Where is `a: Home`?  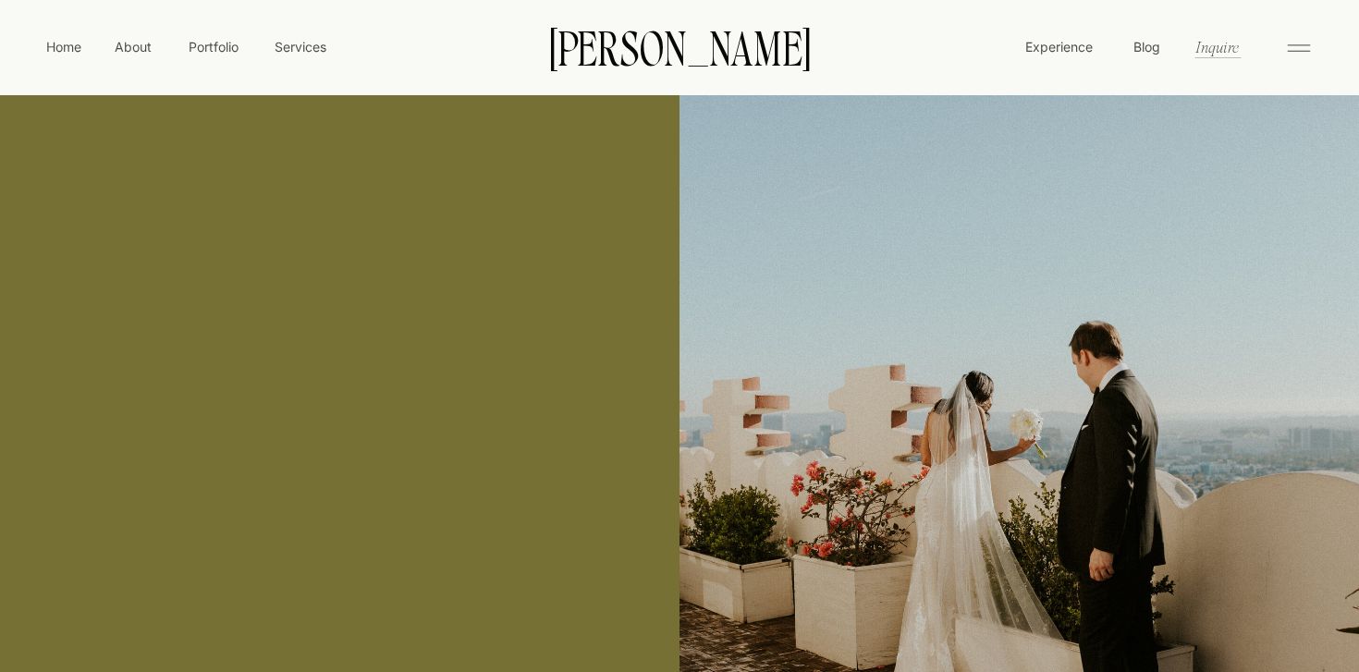 a: Home is located at coordinates (64, 46).